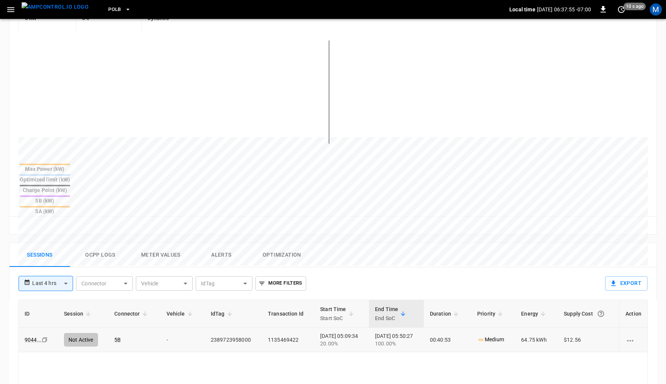  What do you see at coordinates (55, 7) in the screenshot?
I see `img: ampcontrol.io logo` at bounding box center [55, 7].